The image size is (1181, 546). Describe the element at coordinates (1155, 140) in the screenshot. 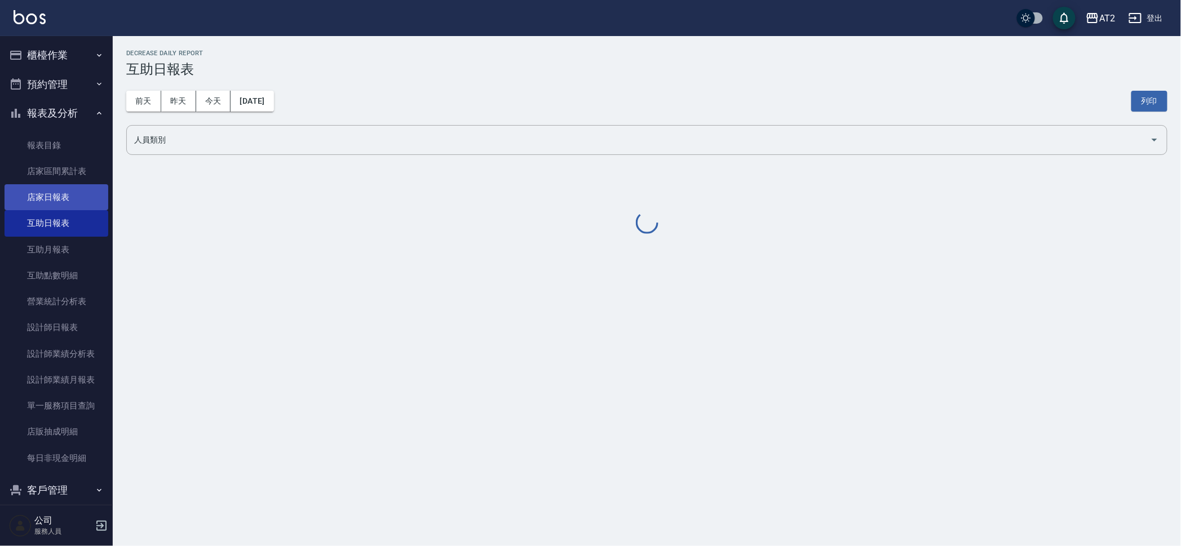

I see `button: Open` at that location.